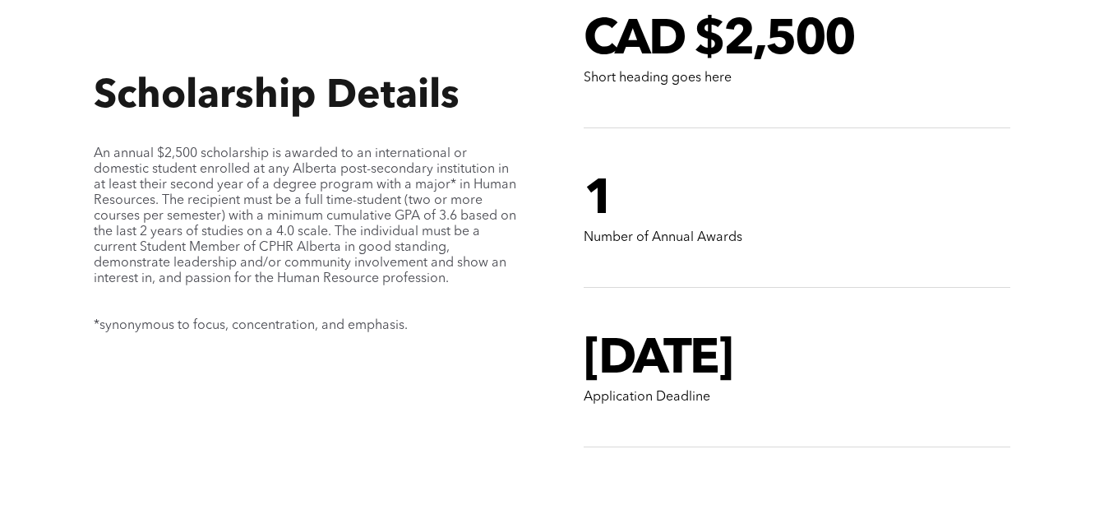 The width and height of the screenshot is (1104, 528). I want to click on span: *synonymous to focus, concentration, and emphasis., so click(251, 325).